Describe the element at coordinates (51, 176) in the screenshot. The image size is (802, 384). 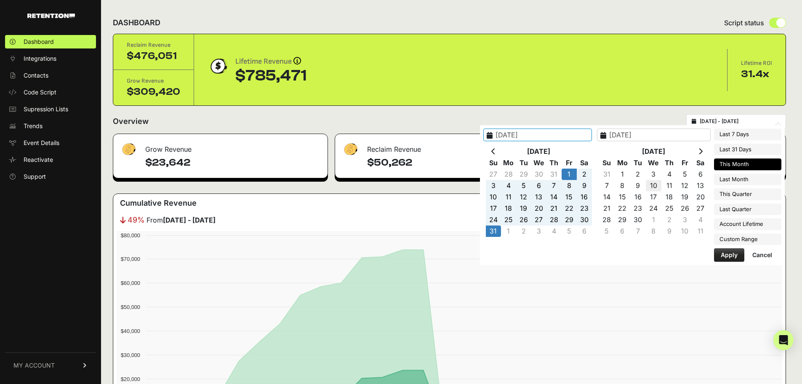
I see `a: Support` at that location.